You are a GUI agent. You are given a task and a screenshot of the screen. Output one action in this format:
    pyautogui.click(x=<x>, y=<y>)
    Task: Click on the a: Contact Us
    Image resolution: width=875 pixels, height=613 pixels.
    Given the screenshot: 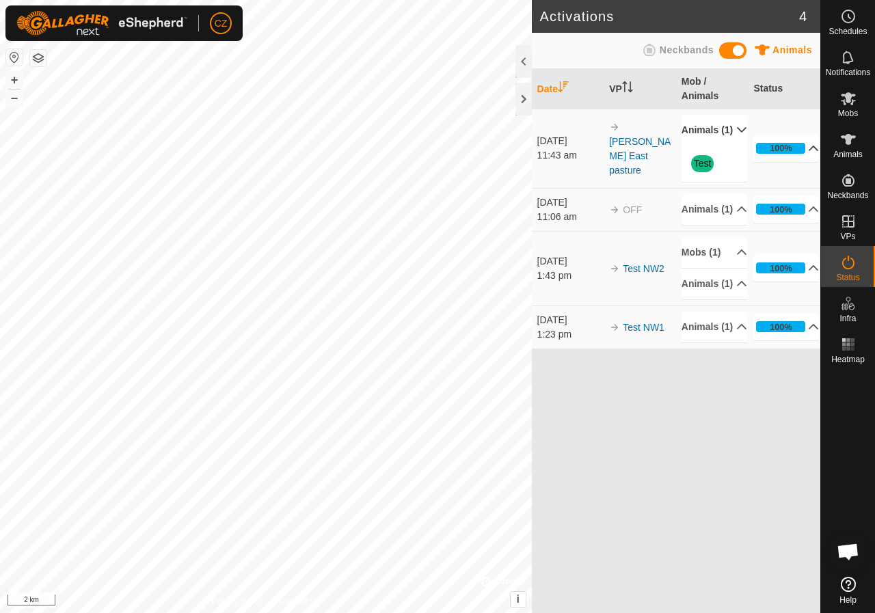 What is the action you would take?
    pyautogui.click(x=299, y=602)
    